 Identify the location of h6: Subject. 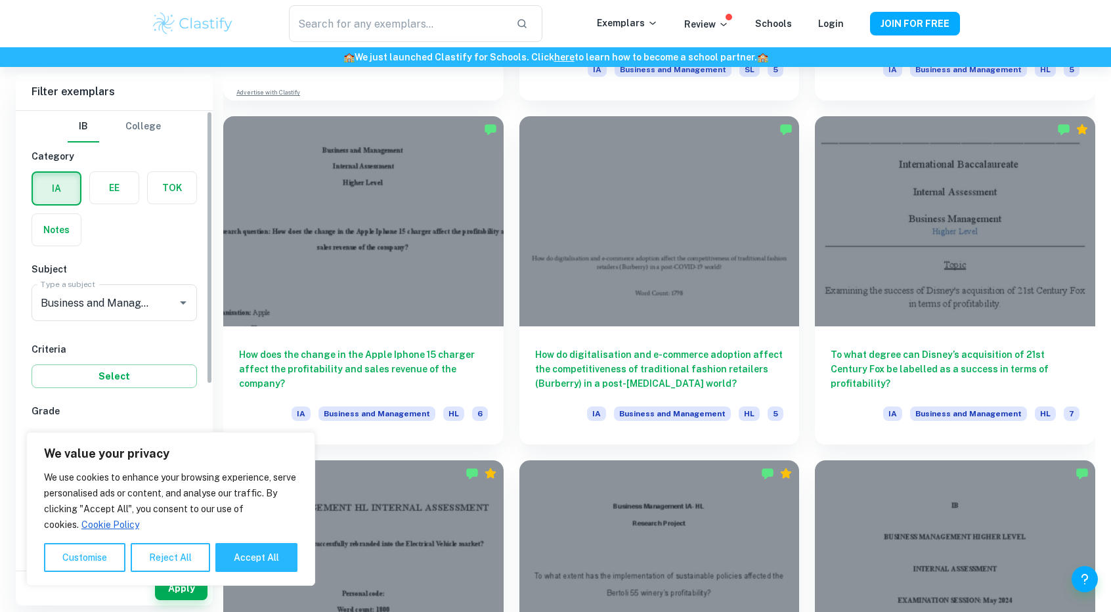
(114, 269).